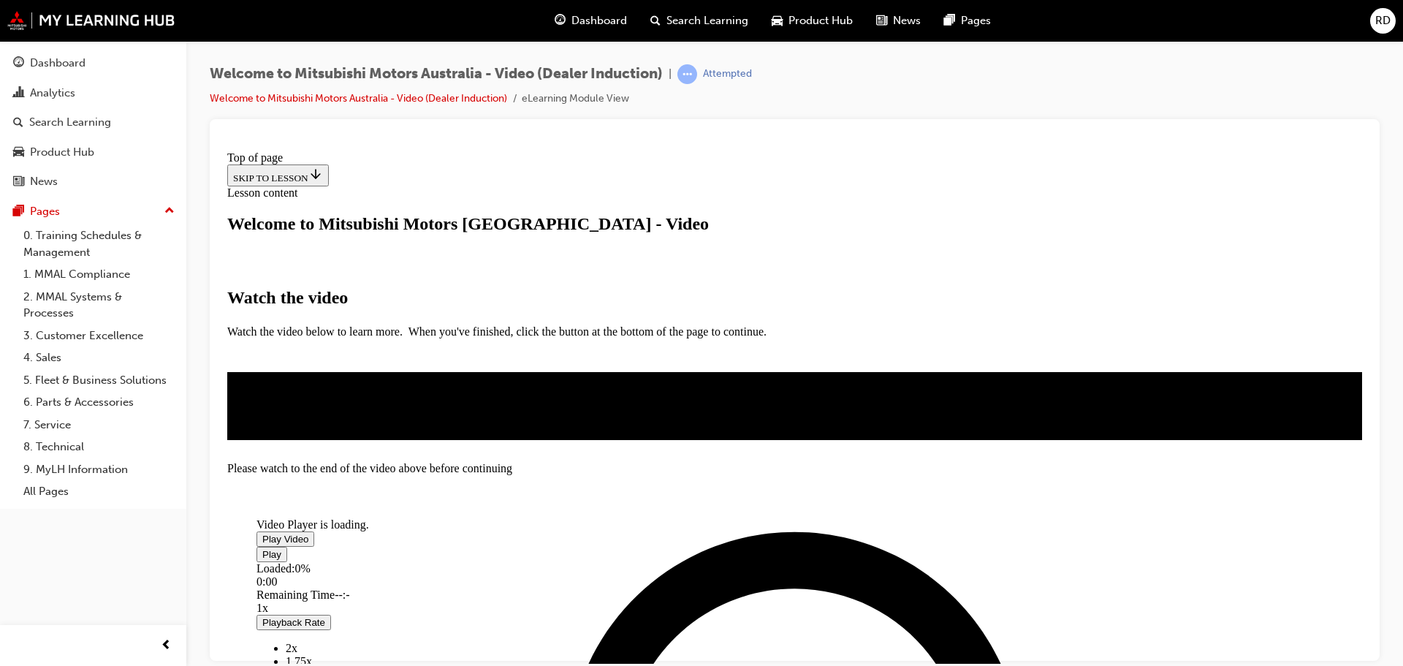 This screenshot has height=666, width=1403. Describe the element at coordinates (573, 12) in the screenshot. I see `div: Top of page` at that location.